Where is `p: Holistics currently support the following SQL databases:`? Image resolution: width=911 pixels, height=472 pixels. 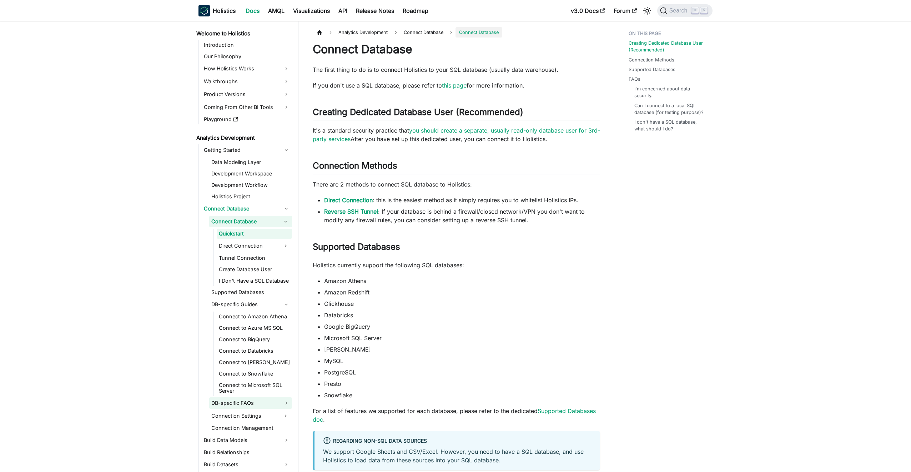
p: Holistics currently support the following SQL databases: is located at coordinates (456, 265).